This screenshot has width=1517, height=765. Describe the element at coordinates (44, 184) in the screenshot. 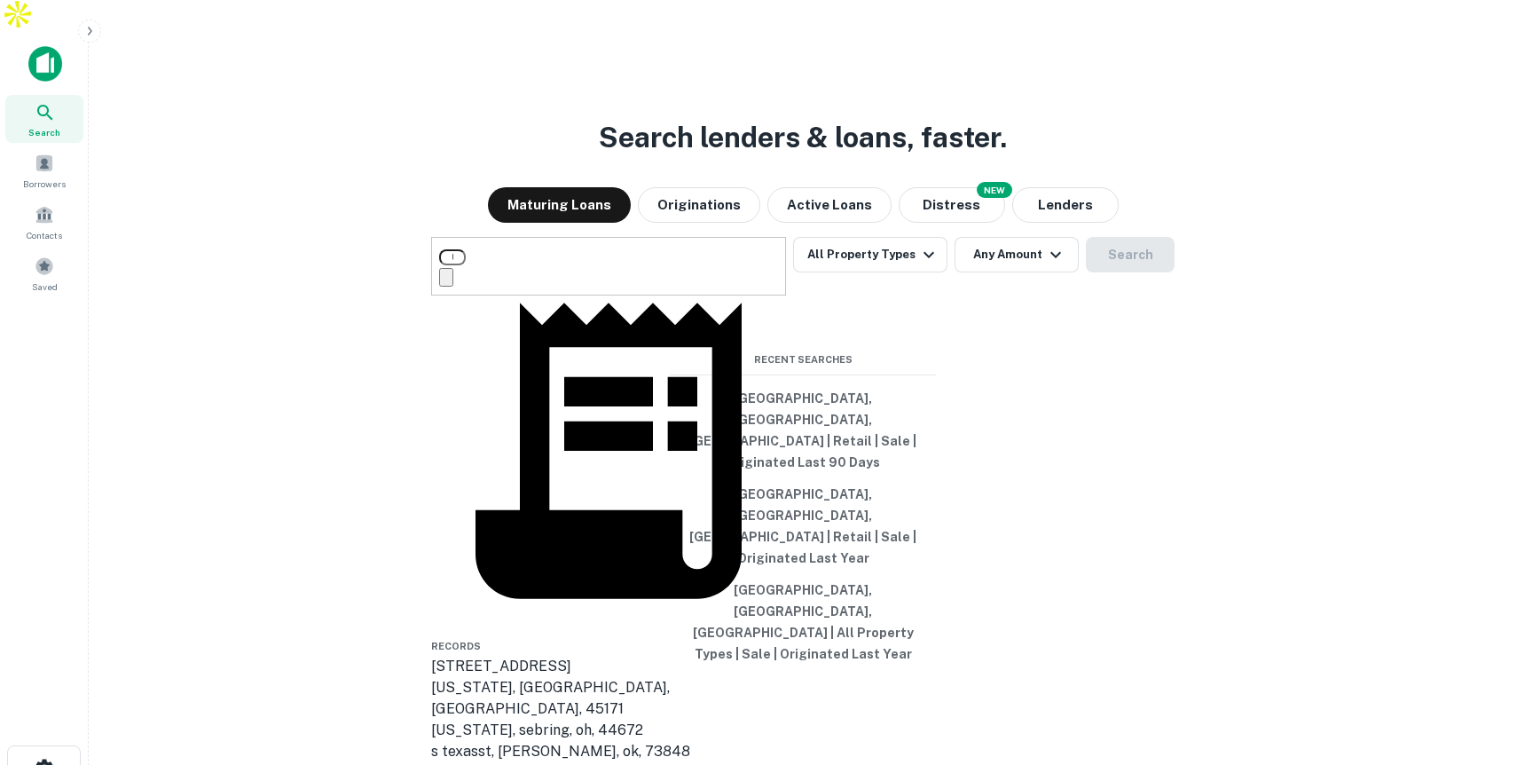

I see `span: Borrowers` at that location.